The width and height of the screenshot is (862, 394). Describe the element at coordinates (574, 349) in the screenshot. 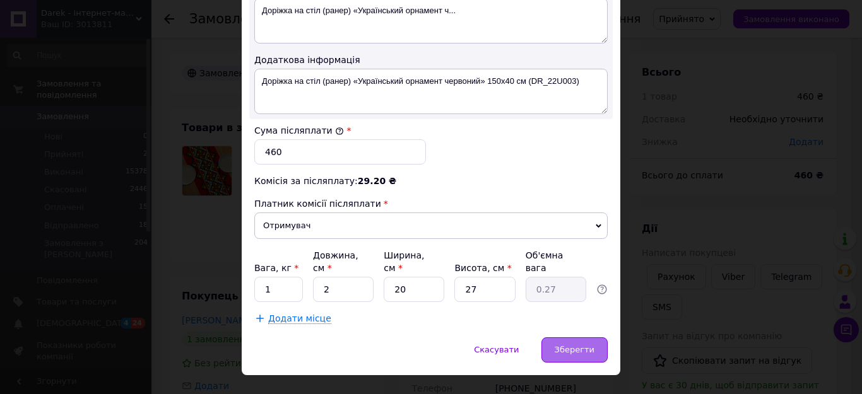

I see `span: Зберегти` at that location.